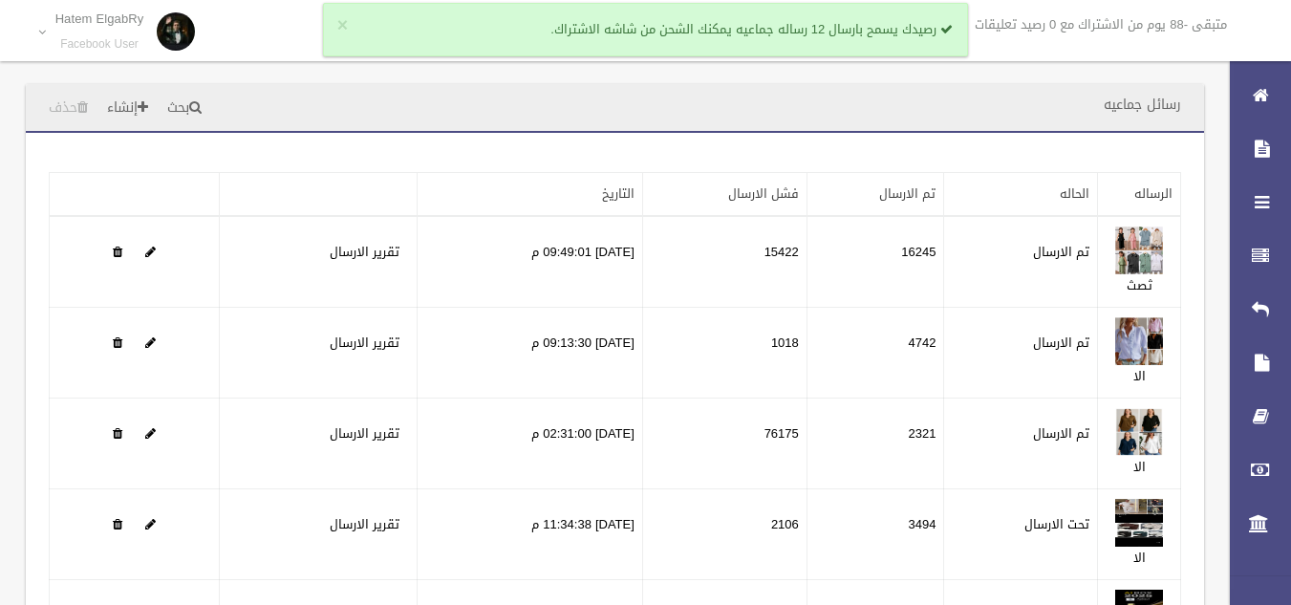 This screenshot has height=605, width=1291. Describe the element at coordinates (618, 193) in the screenshot. I see `a: التاريخ` at that location.